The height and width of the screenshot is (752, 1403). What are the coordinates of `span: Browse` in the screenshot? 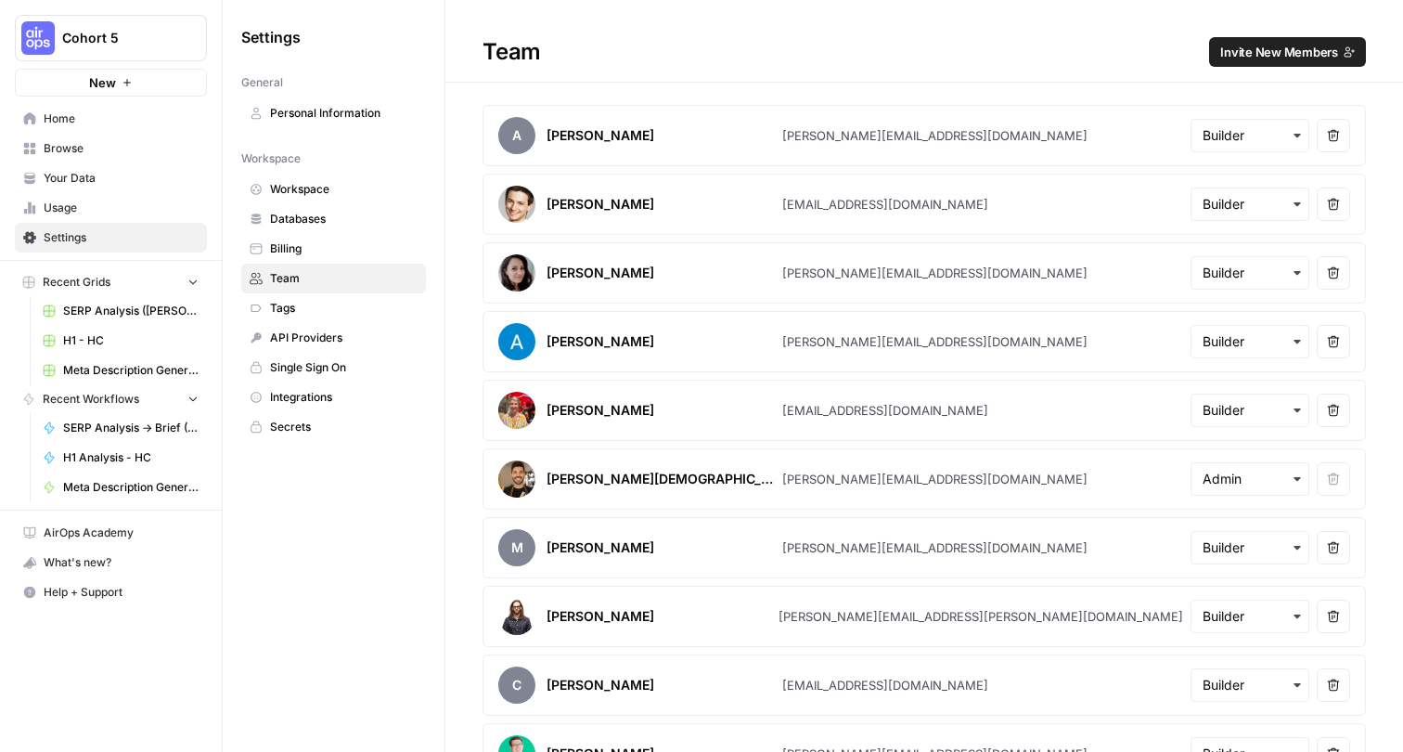 It's located at (121, 149).